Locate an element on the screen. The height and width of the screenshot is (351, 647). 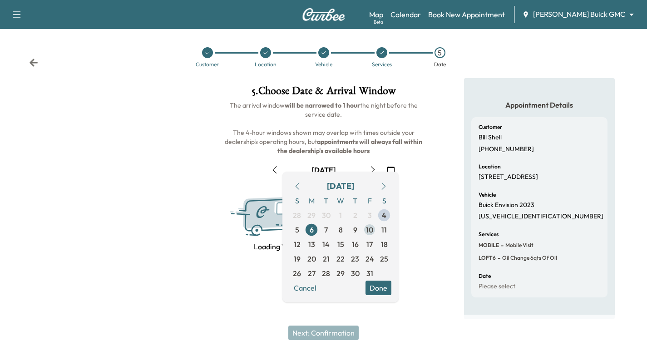
span: 7 is located at coordinates (326, 230).